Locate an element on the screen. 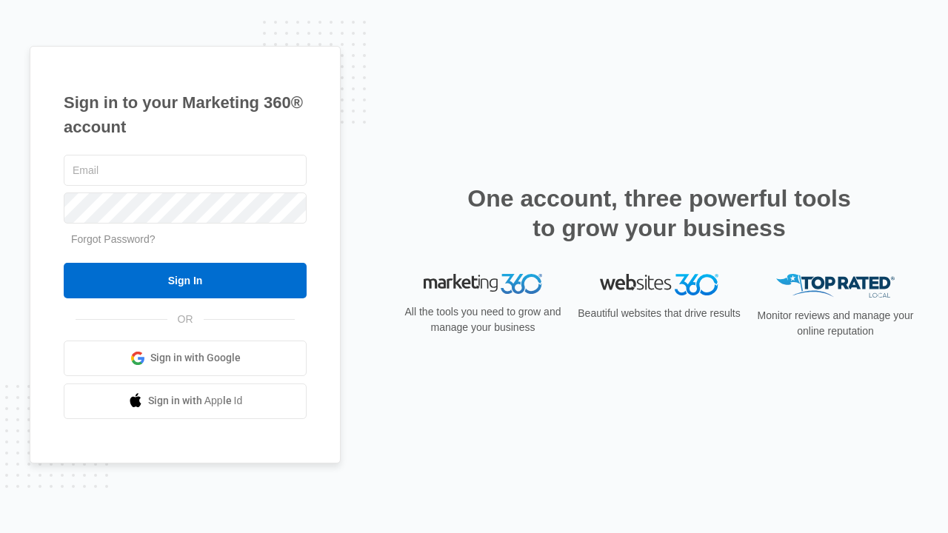  h2: One account, three powerful tools to grow your business is located at coordinates (659, 213).